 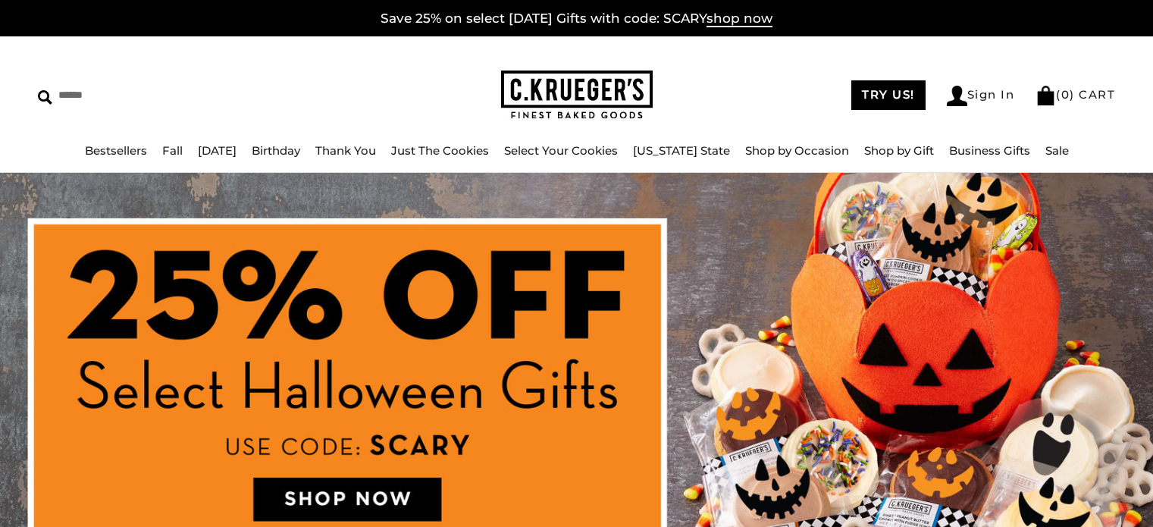 I want to click on a: (0) CART, so click(x=1075, y=94).